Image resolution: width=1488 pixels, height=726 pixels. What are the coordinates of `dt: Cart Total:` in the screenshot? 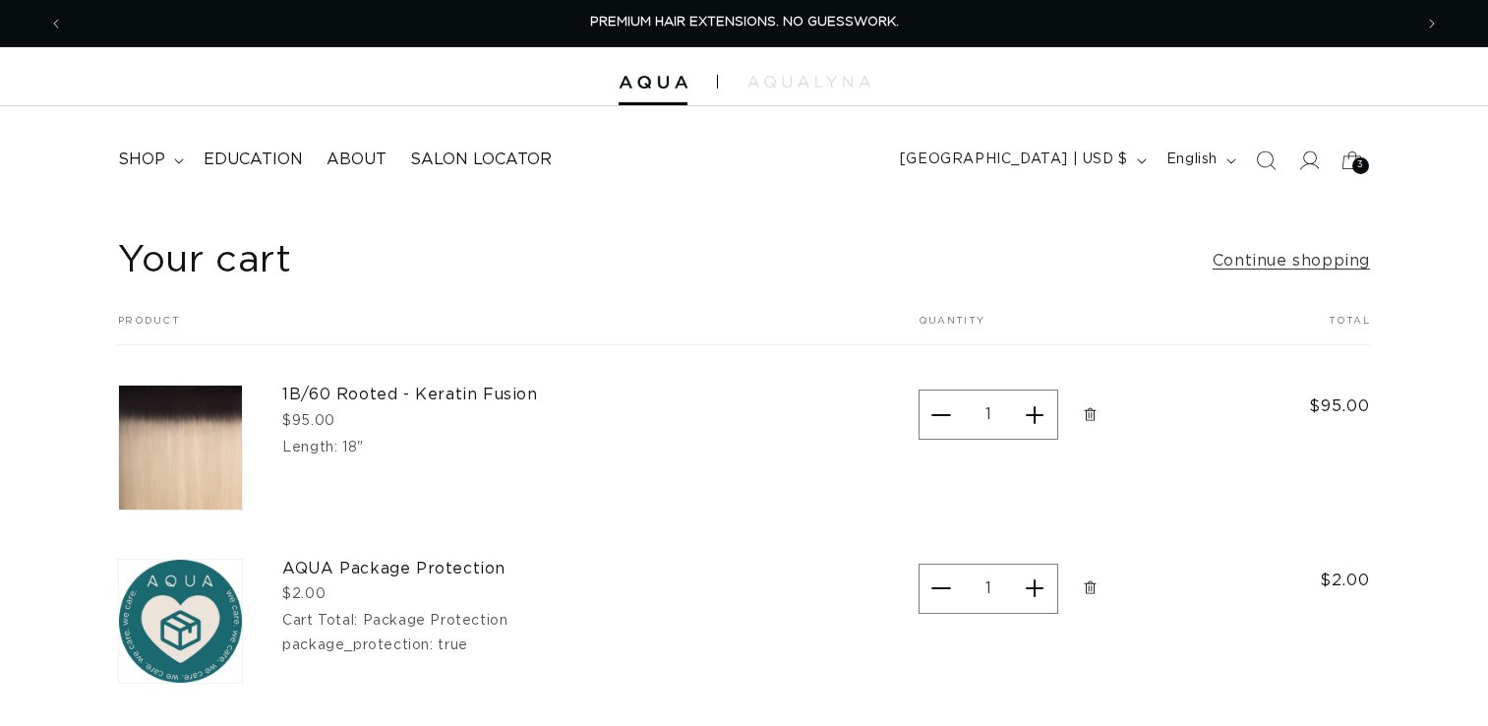 It's located at (320, 621).